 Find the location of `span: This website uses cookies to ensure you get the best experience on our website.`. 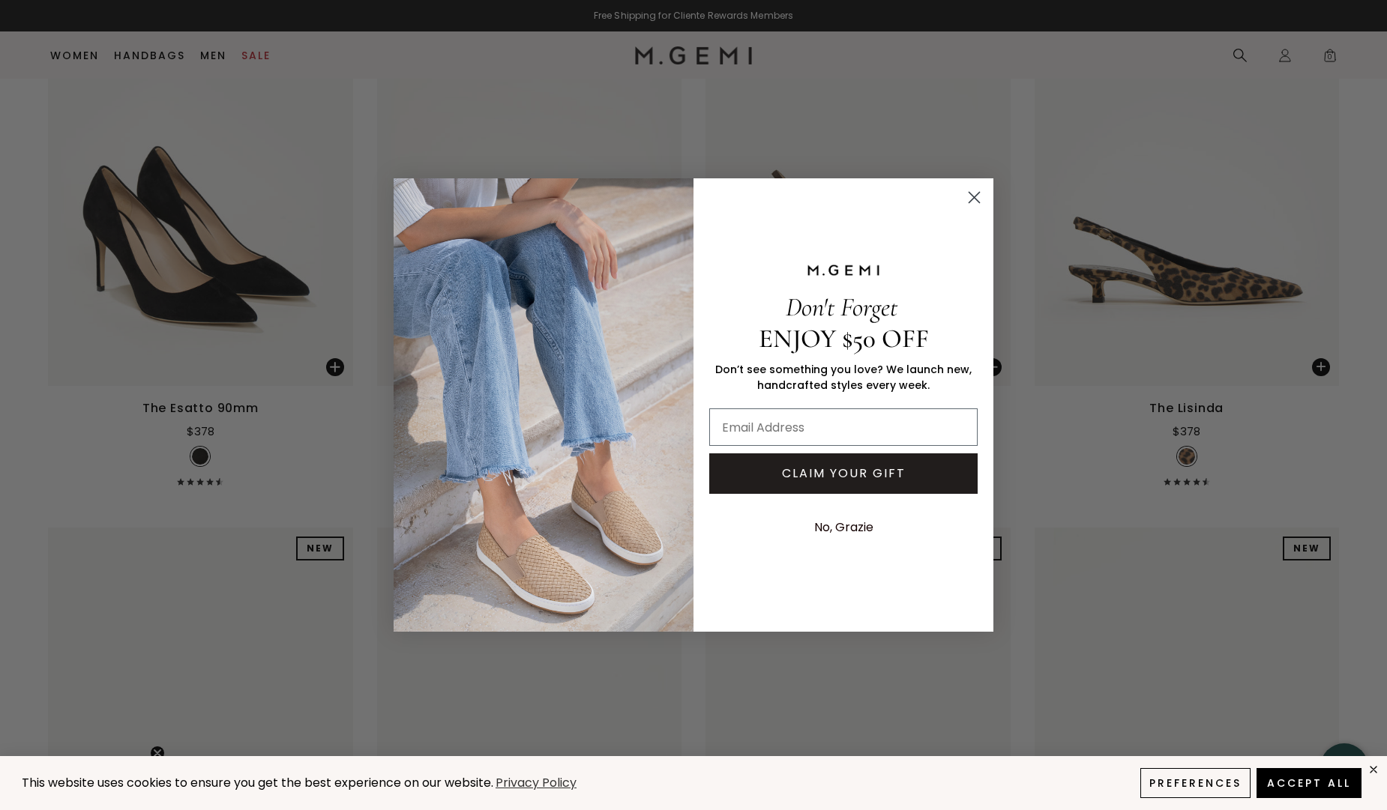

span: This website uses cookies to ensure you get the best experience on our website. is located at coordinates (257, 783).